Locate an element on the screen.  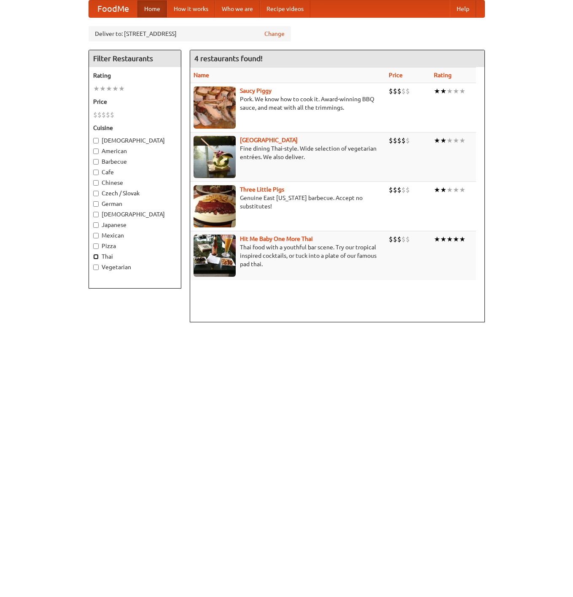
img: satay.jpg is located at coordinates (215, 157).